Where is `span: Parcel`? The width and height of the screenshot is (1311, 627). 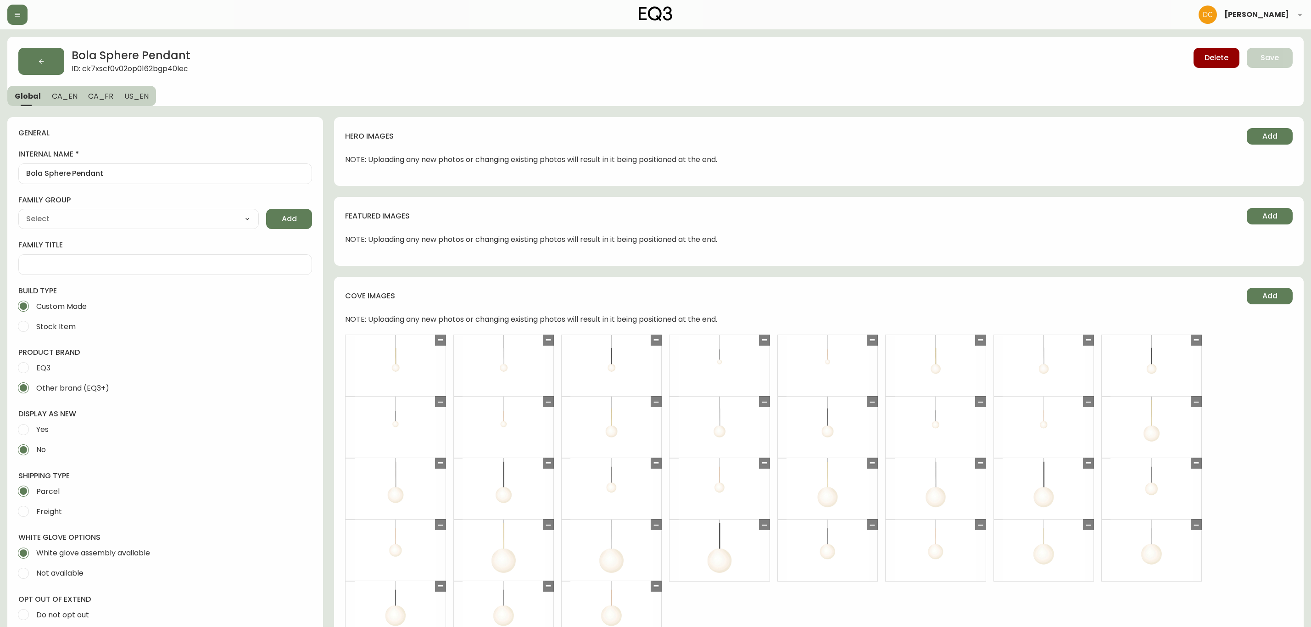 span: Parcel is located at coordinates (48, 491).